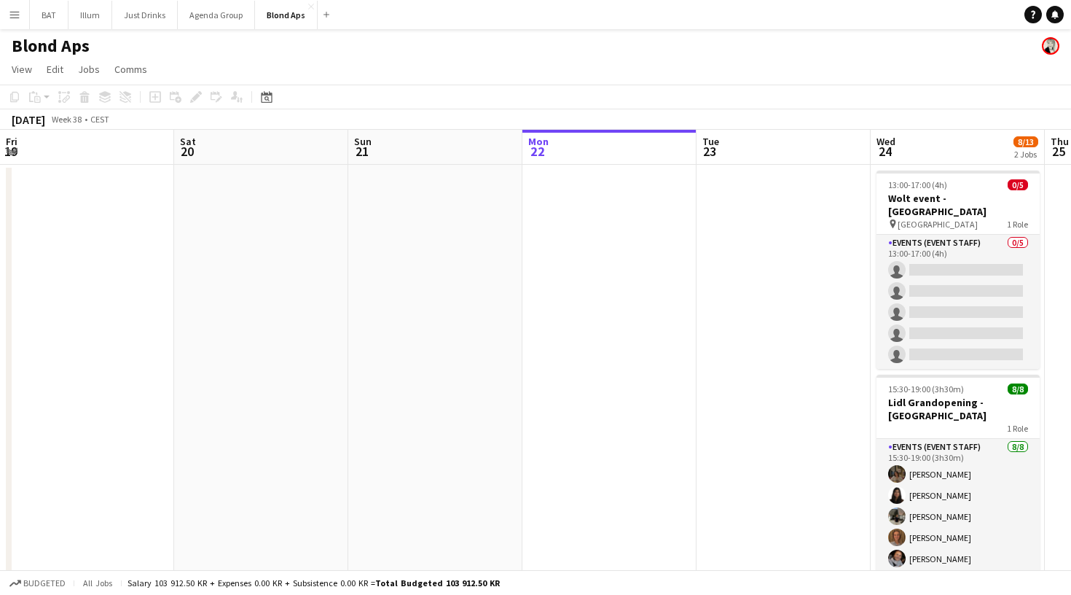  What do you see at coordinates (37, 583) in the screenshot?
I see `button: Budgeted` at bounding box center [37, 583].